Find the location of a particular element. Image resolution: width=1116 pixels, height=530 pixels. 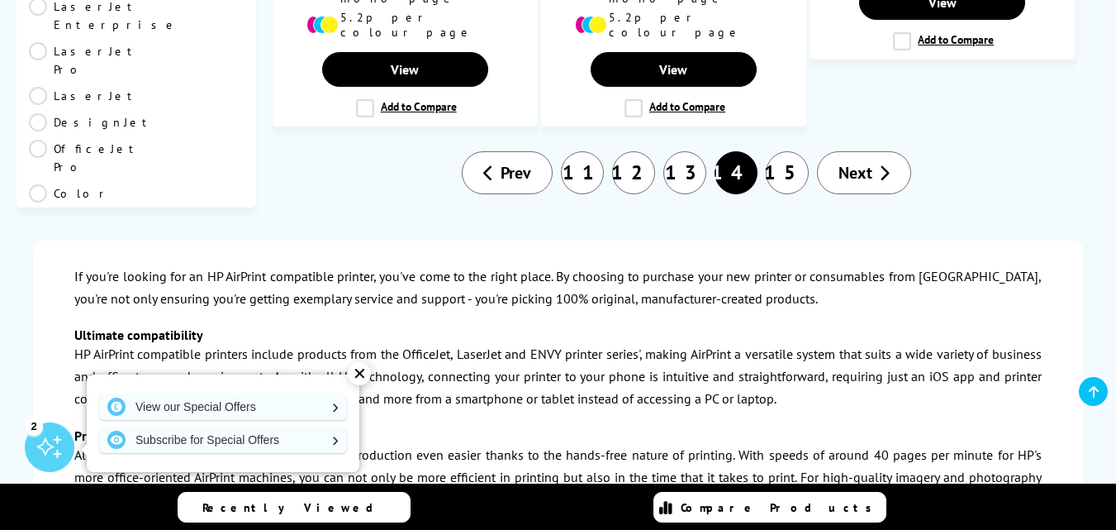

p: If you're looking for an HP AirPrint compatible printer, you've come to the right place. By choos... is located at coordinates (558, 288).